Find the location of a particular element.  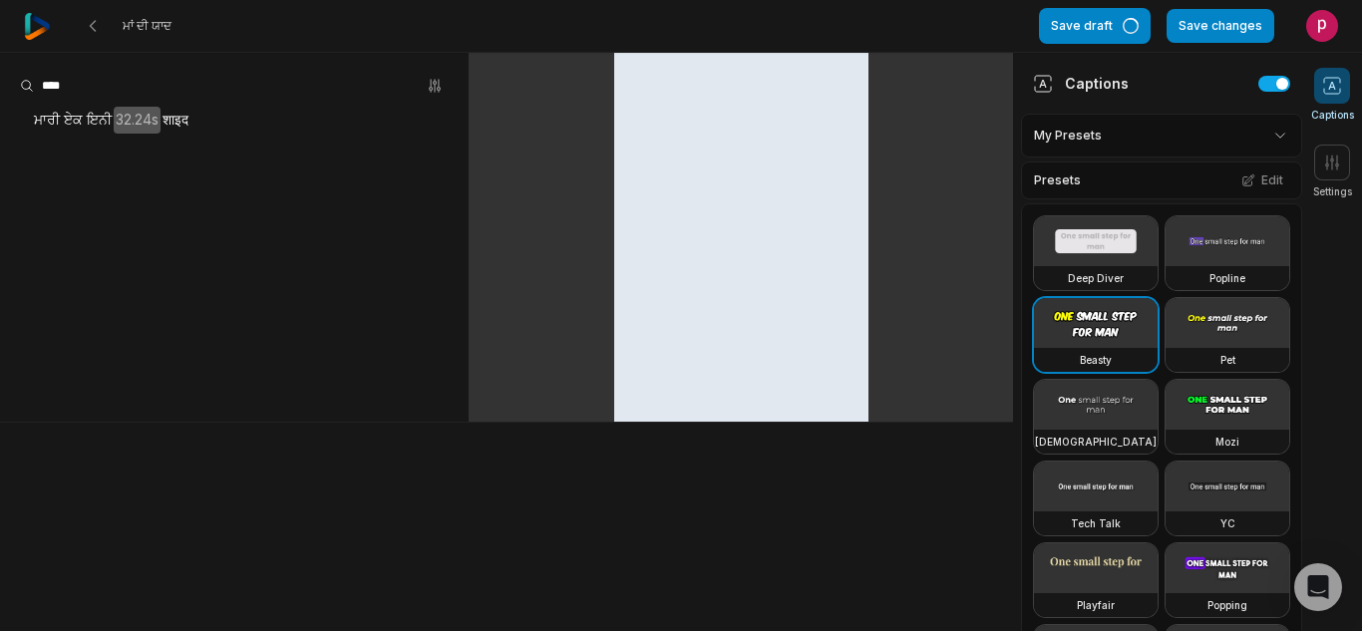

span: ਮਾਰੀ is located at coordinates (47, 120).